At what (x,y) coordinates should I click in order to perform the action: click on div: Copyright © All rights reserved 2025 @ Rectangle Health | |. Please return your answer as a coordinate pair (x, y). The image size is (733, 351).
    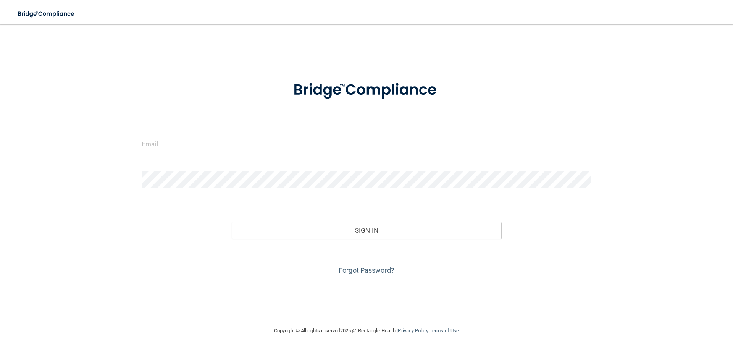
    Looking at the image, I should click on (367, 331).